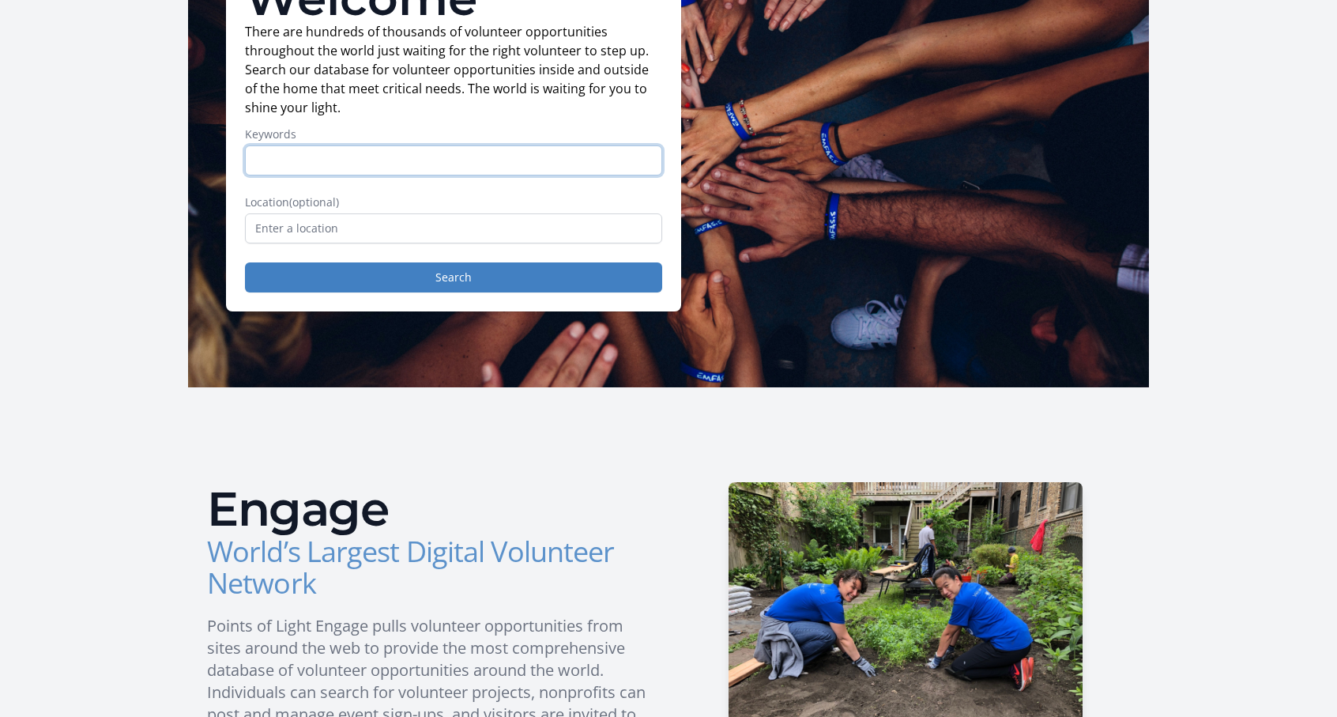 This screenshot has height=717, width=1337. What do you see at coordinates (454, 70) in the screenshot?
I see `p: There are hundreds of thousands of volunteer opportunities throughout the world just waiting for ...` at bounding box center [454, 70].